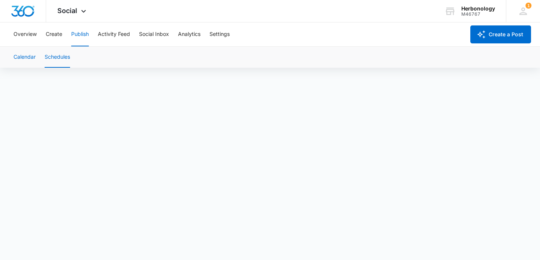 The image size is (540, 260). Describe the element at coordinates (54, 34) in the screenshot. I see `button: Create` at that location.